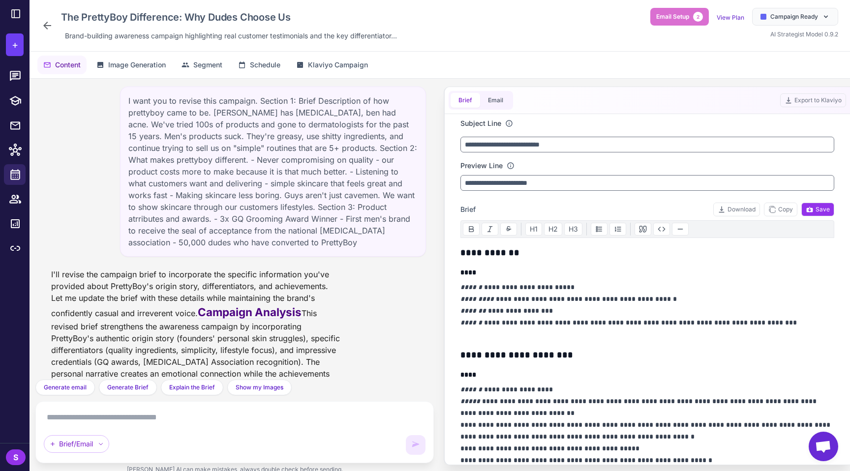 Image resolution: width=850 pixels, height=471 pixels. What do you see at coordinates (196, 336) in the screenshot?
I see `div: I'll revise the campaign brief to incorporate the specific information you've provided about Pret...` at bounding box center [196, 336].